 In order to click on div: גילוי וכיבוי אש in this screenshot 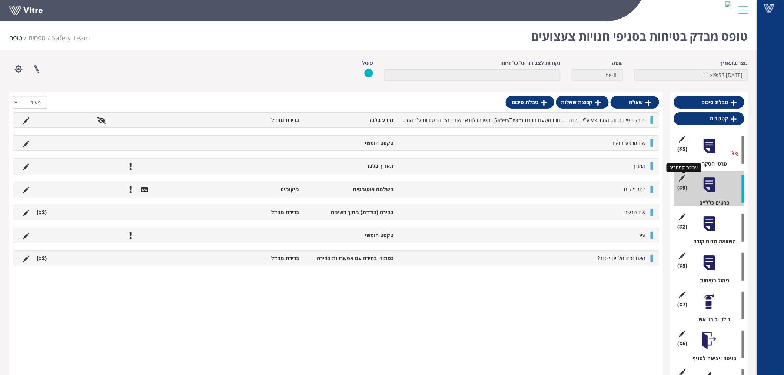, I will do `click(712, 319)`.